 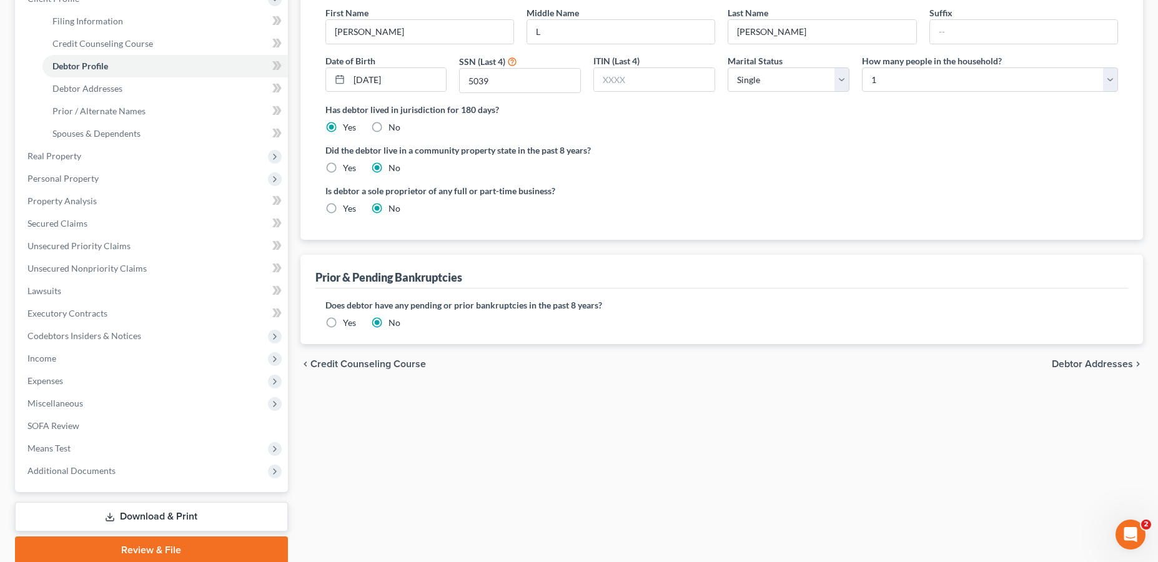 What do you see at coordinates (1138, 364) in the screenshot?
I see `i: chevron_right` at bounding box center [1138, 364].